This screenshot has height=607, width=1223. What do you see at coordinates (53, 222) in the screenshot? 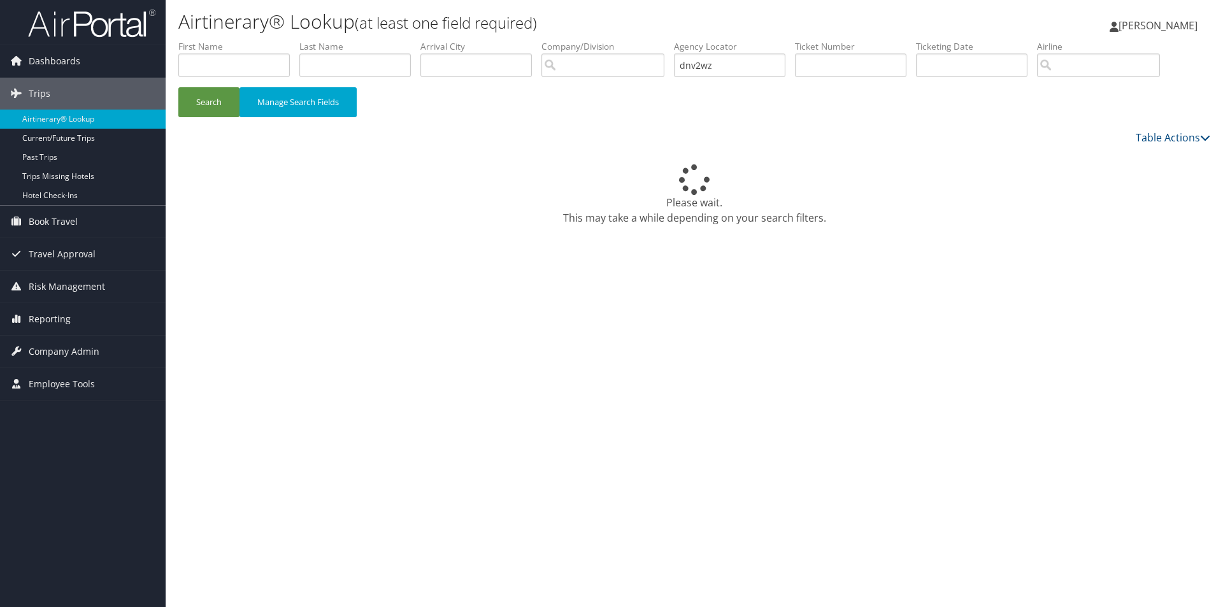
I see `span: Book Travel` at bounding box center [53, 222].